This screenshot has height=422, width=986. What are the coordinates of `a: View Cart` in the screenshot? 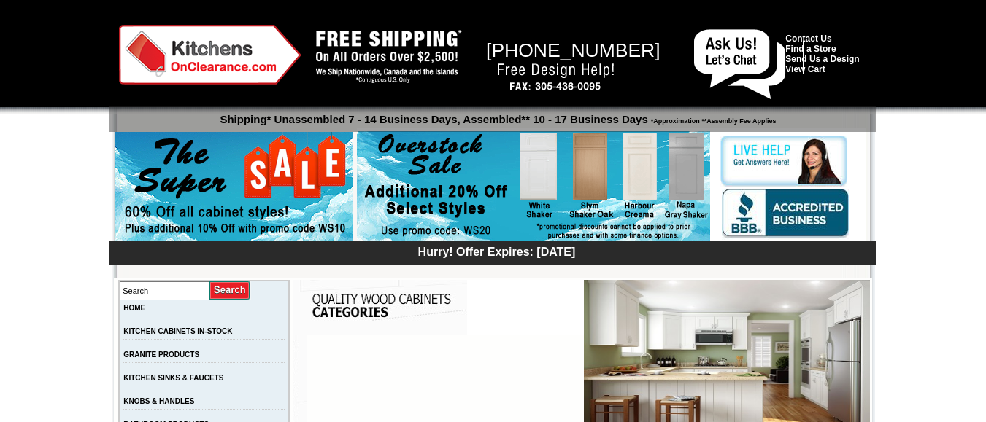 It's located at (805, 69).